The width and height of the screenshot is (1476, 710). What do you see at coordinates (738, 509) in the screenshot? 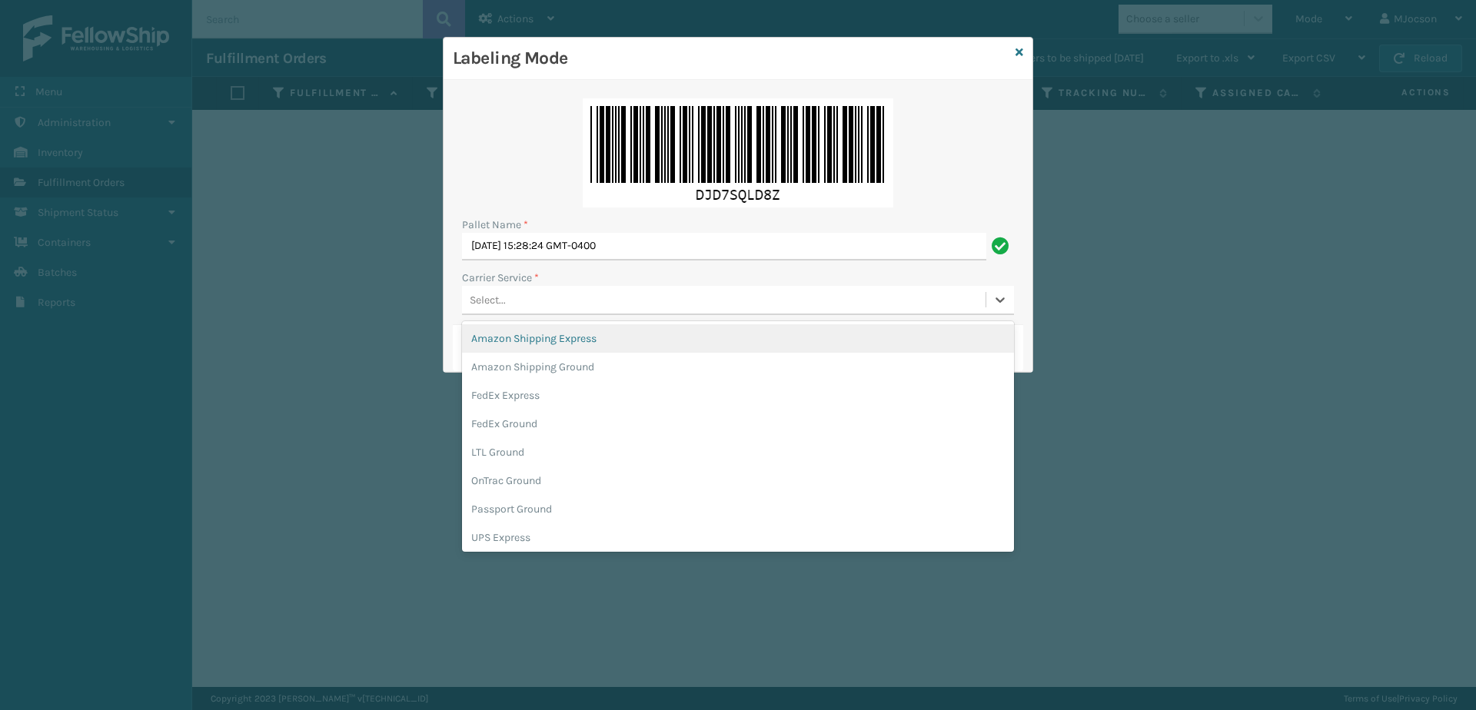
I see `div: Passport Ground` at bounding box center [738, 509].